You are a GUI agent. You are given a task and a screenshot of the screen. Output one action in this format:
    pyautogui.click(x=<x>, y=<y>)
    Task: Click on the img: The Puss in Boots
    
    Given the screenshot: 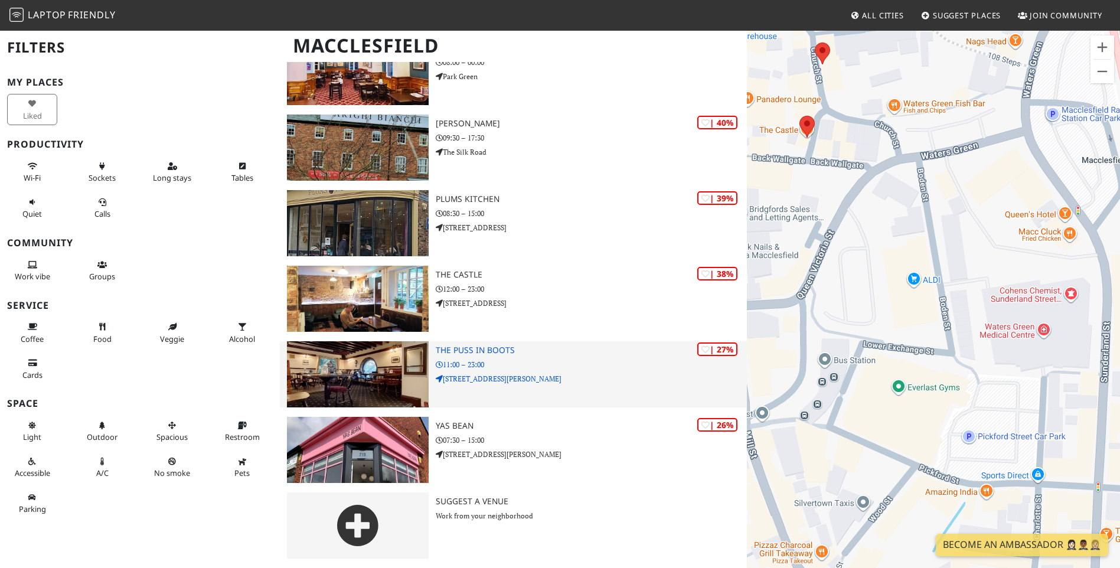 What is the action you would take?
    pyautogui.click(x=357, y=374)
    